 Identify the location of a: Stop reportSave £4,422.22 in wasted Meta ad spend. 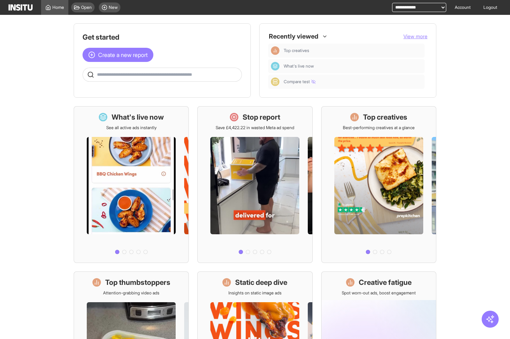
(255, 184).